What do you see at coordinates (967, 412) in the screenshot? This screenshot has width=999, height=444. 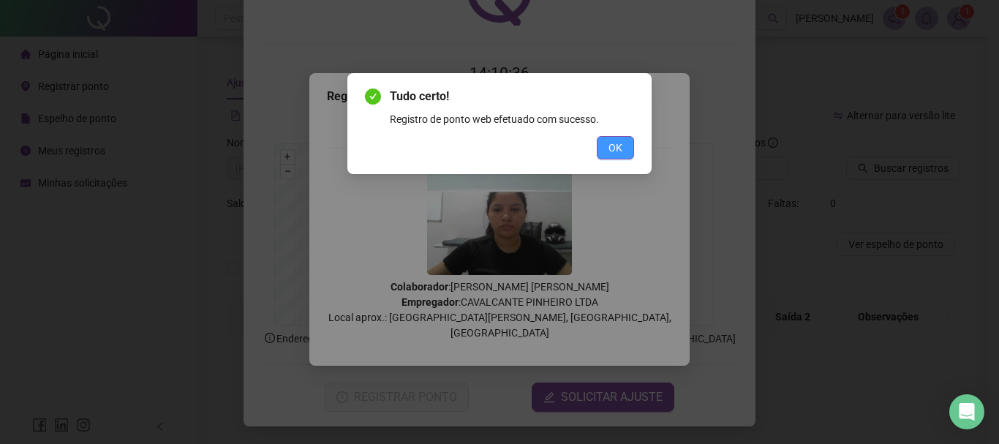 I see `div: Open Intercom Messenger` at bounding box center [967, 412].